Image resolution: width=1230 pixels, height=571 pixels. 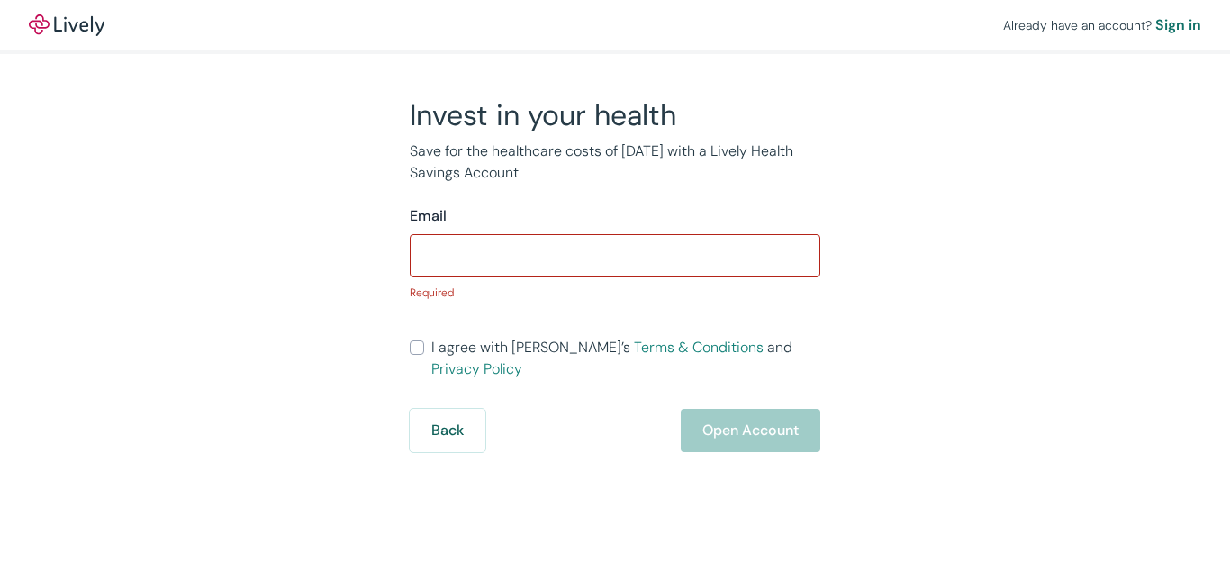 I want to click on img: Lively, so click(x=67, y=25).